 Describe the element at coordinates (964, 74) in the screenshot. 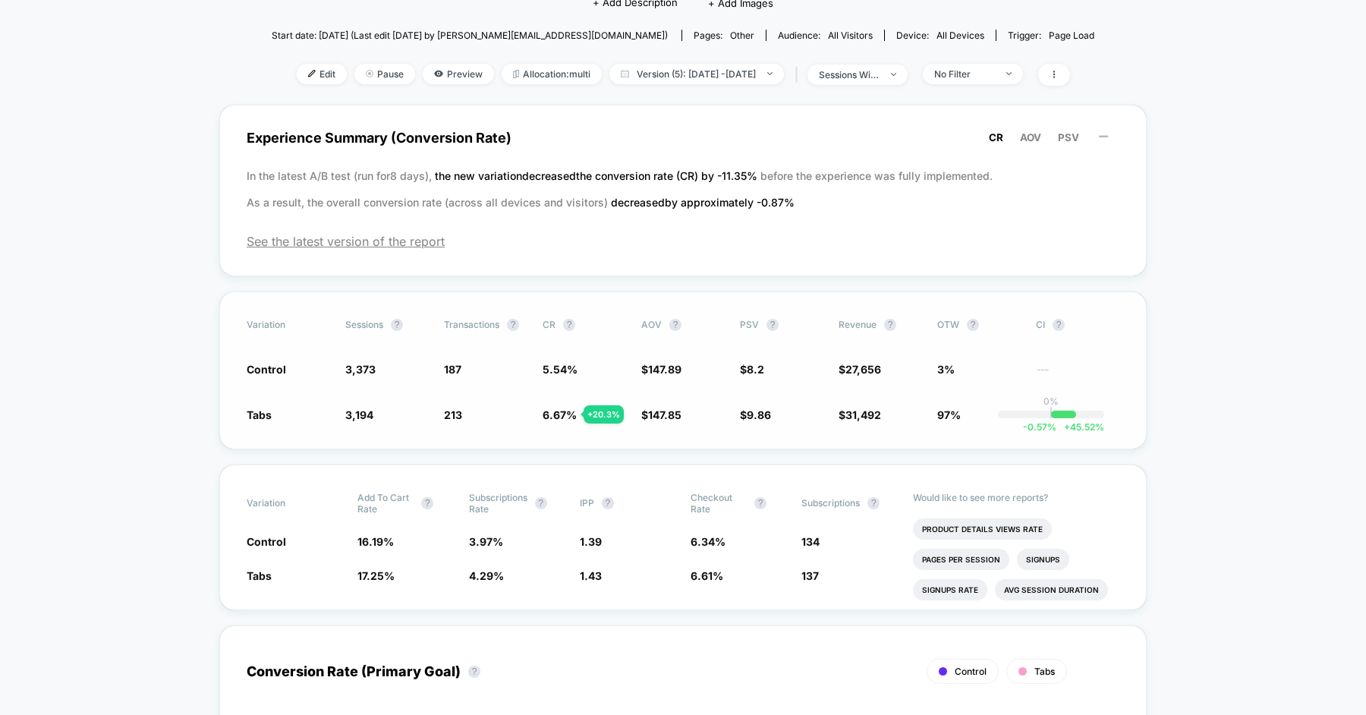

I see `div: No Filter` at that location.